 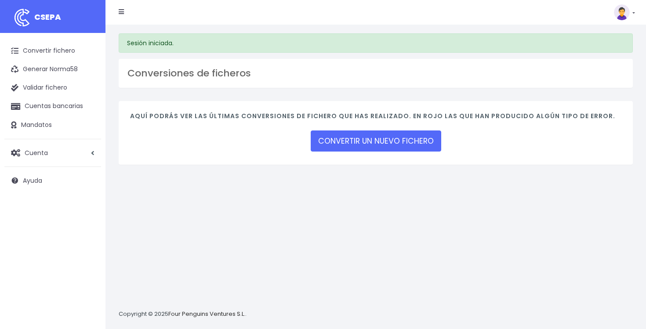 What do you see at coordinates (53, 51) in the screenshot?
I see `a: Convertir fichero` at bounding box center [53, 51].